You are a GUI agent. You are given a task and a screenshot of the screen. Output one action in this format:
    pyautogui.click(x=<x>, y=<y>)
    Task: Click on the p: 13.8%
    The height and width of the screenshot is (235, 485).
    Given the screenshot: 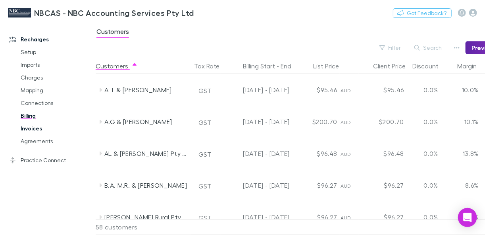 What is the action you would take?
    pyautogui.click(x=468, y=153)
    